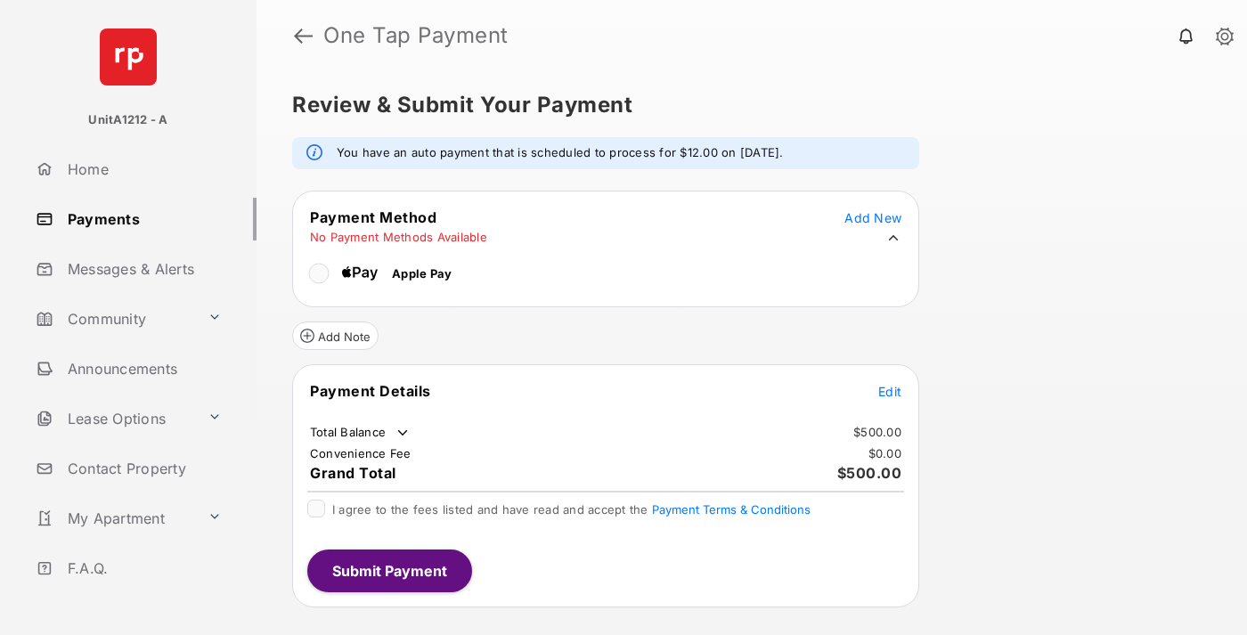 The width and height of the screenshot is (1247, 635). I want to click on a: Messages & Alerts, so click(142, 269).